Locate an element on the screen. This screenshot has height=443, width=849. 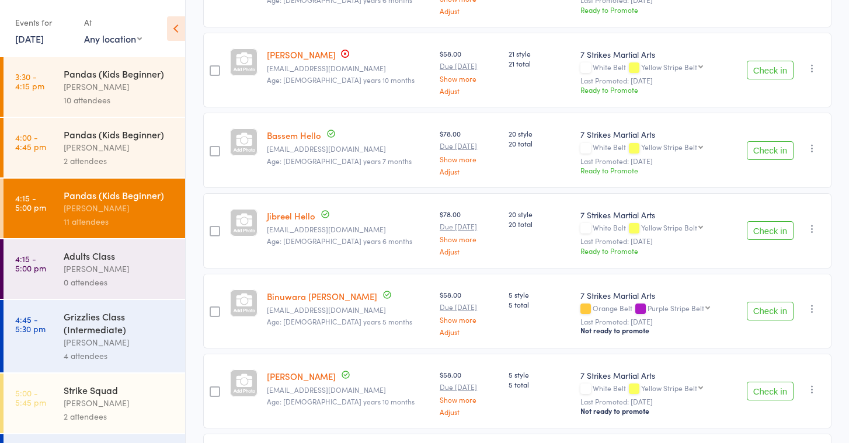
div: 0 attendees is located at coordinates (119, 282).